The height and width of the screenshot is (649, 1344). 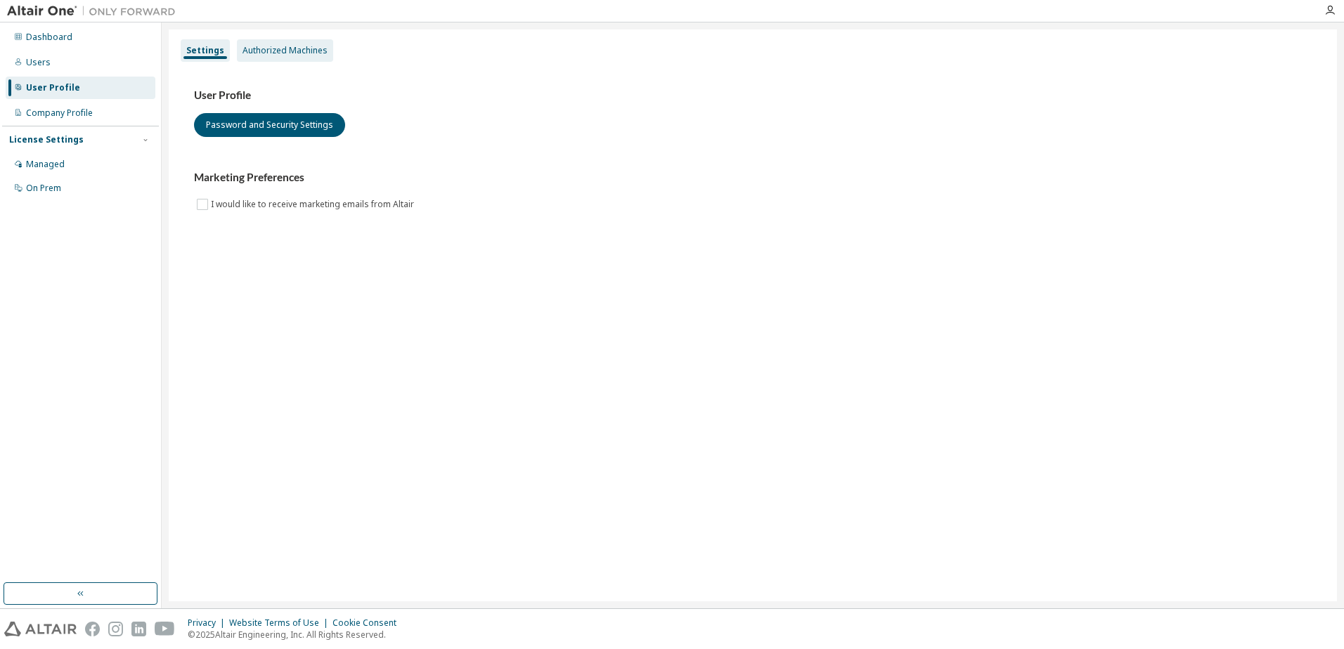 I want to click on img: instagram.svg, so click(x=115, y=629).